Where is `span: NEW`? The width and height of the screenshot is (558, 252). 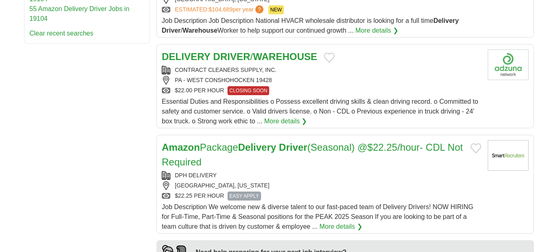
span: NEW is located at coordinates (276, 10).